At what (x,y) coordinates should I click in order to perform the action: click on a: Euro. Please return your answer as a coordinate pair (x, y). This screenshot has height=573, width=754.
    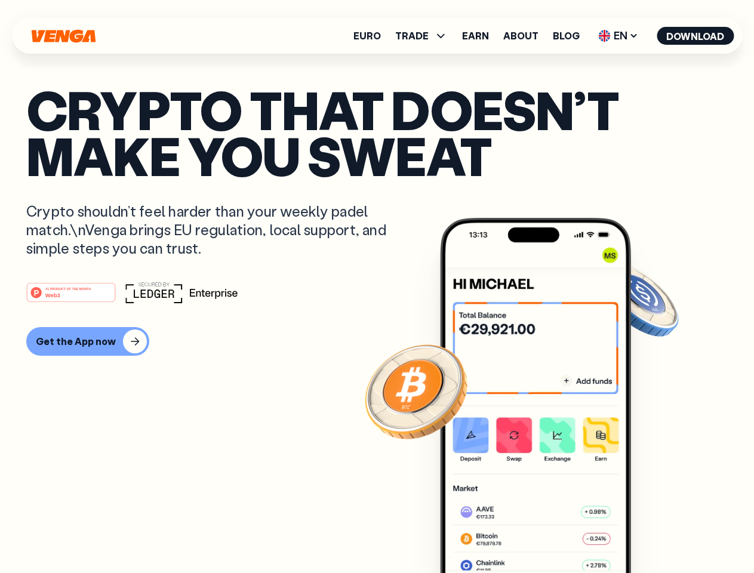
    Looking at the image, I should click on (367, 36).